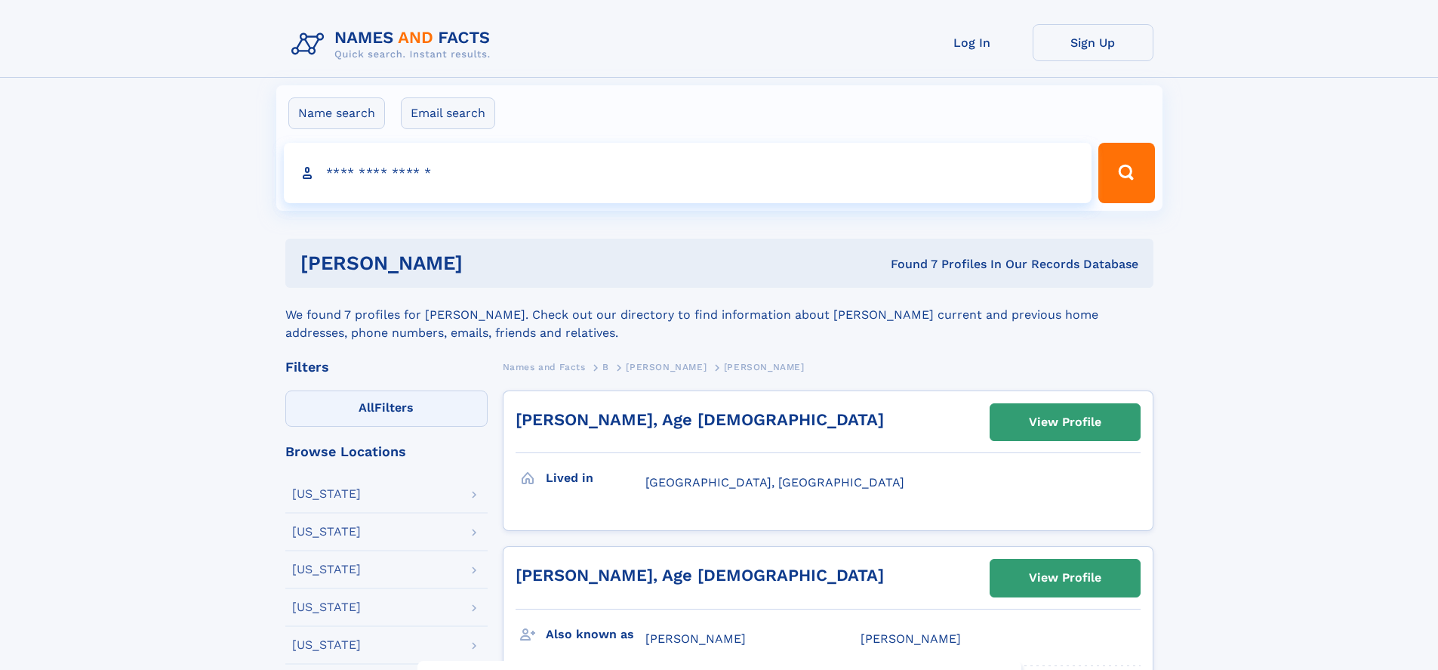  I want to click on label: Filters, so click(387, 408).